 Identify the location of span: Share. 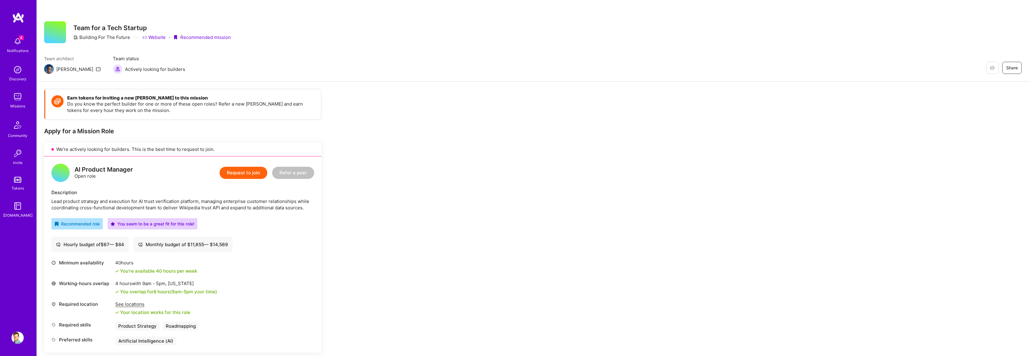
(1012, 68).